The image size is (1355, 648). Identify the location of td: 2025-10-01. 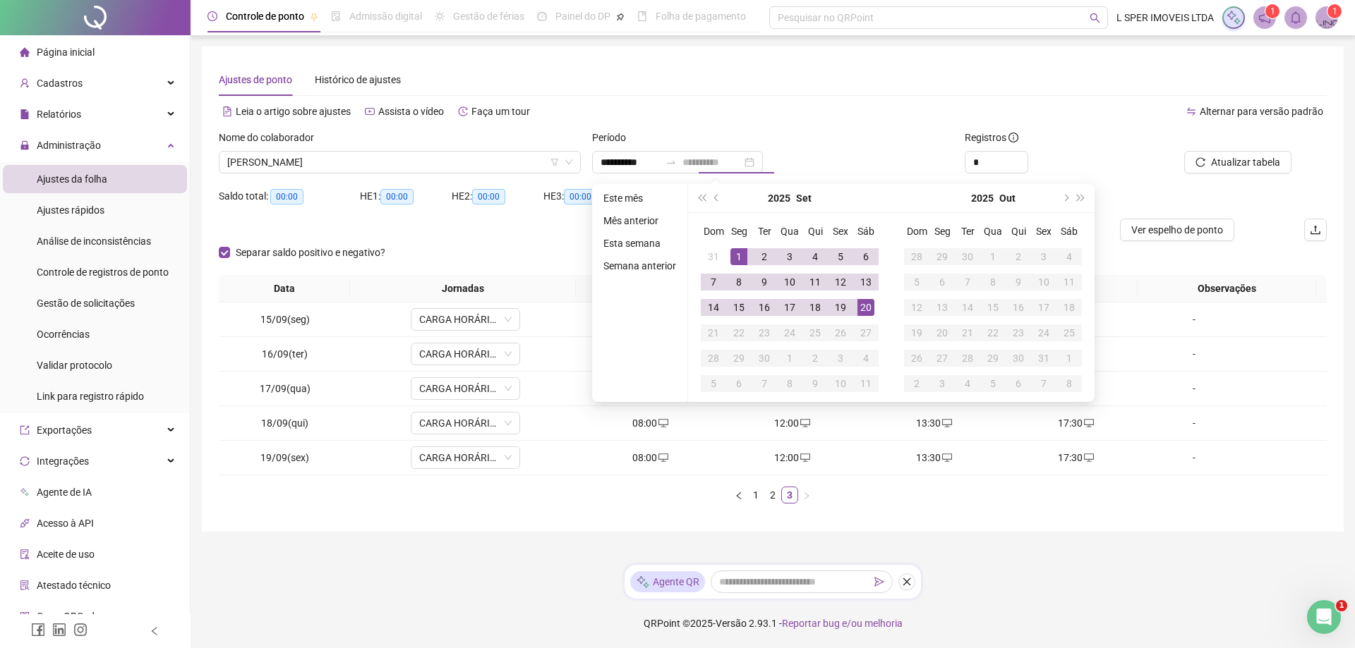
(993, 257).